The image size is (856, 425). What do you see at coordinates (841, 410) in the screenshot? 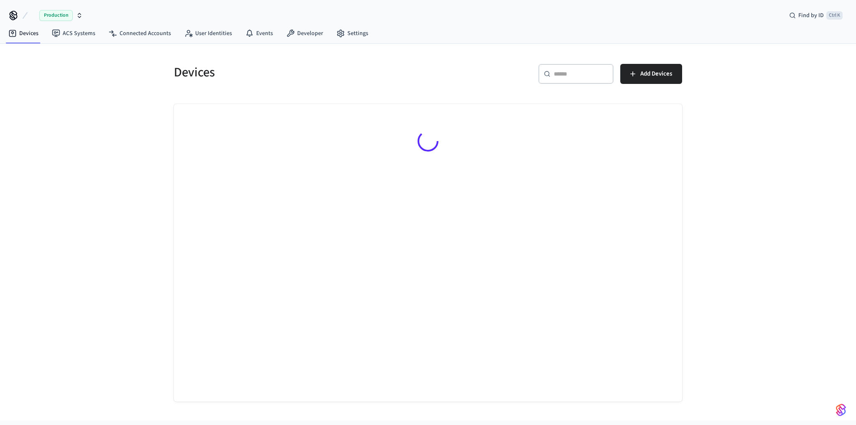
I see `img: SeamLogoGradient.69752ec5.svg` at bounding box center [841, 410].